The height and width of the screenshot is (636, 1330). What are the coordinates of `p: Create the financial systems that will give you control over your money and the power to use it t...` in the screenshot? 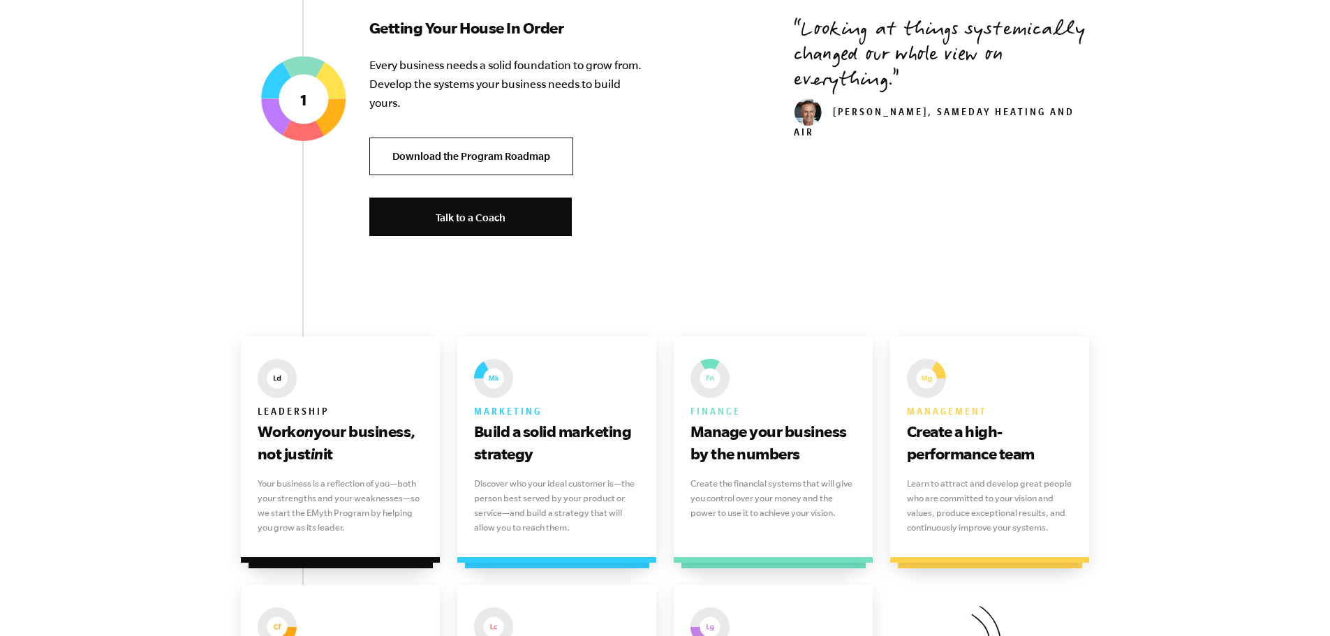 It's located at (774, 498).